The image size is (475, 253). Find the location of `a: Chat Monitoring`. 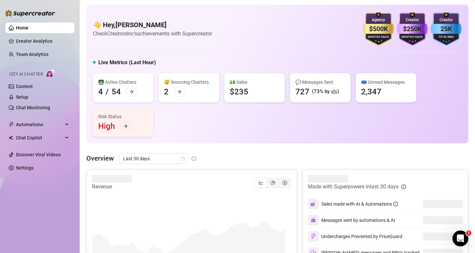

a: Chat Monitoring is located at coordinates (33, 108).